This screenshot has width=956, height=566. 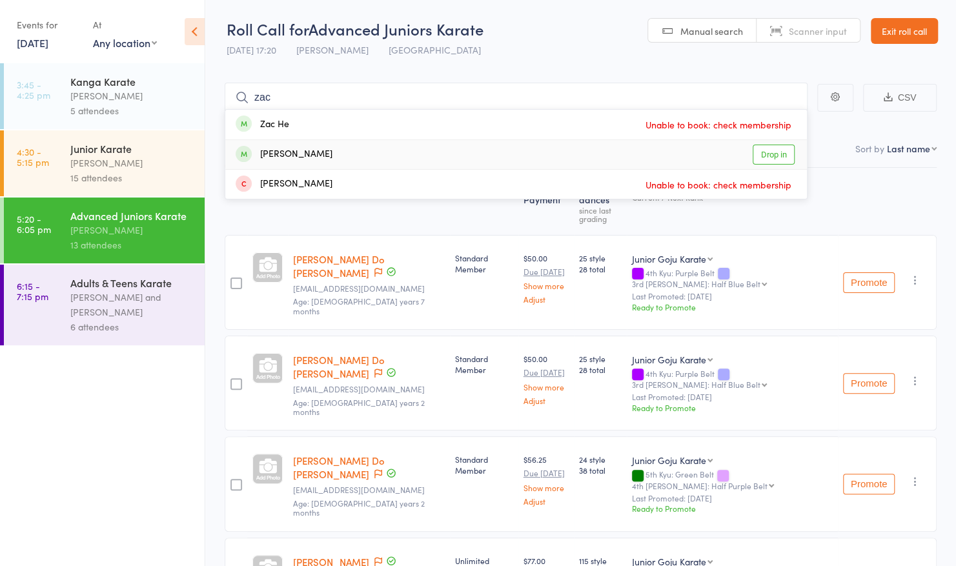 I want to click on div: $56.25, so click(x=546, y=479).